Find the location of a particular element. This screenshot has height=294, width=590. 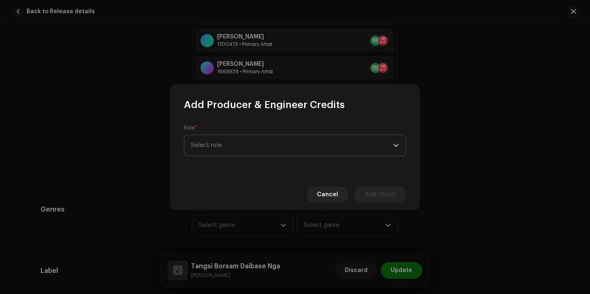

label: Role is located at coordinates (191, 128).